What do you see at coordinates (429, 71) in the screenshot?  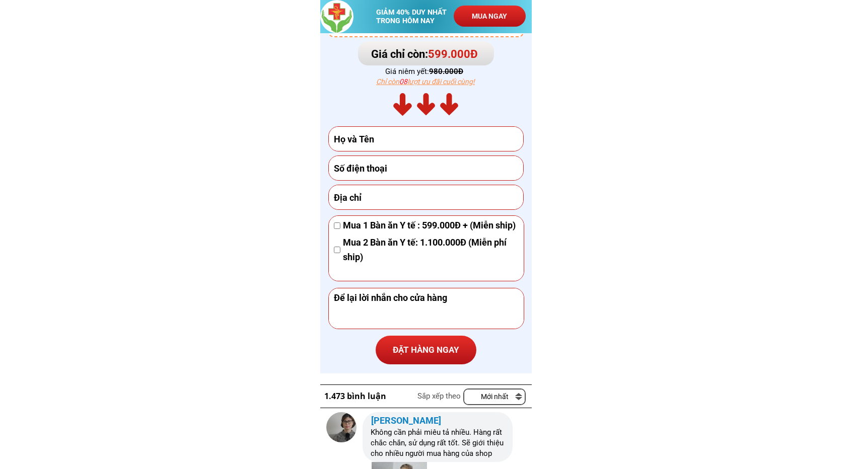 I see `h3: Giá niêm yết:` at bounding box center [429, 71].